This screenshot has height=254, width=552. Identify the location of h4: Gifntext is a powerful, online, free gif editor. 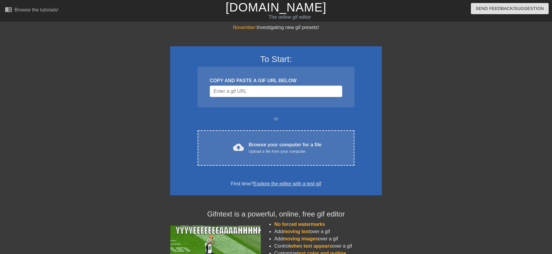
(276, 214).